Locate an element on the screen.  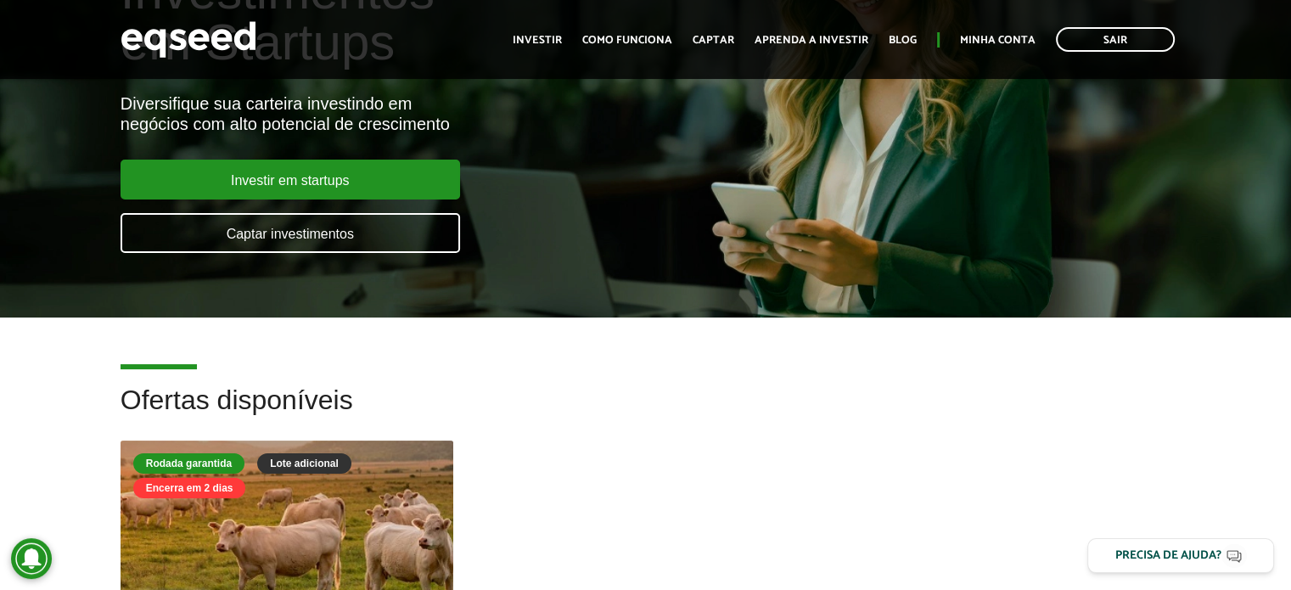
a: Sair is located at coordinates (1115, 39).